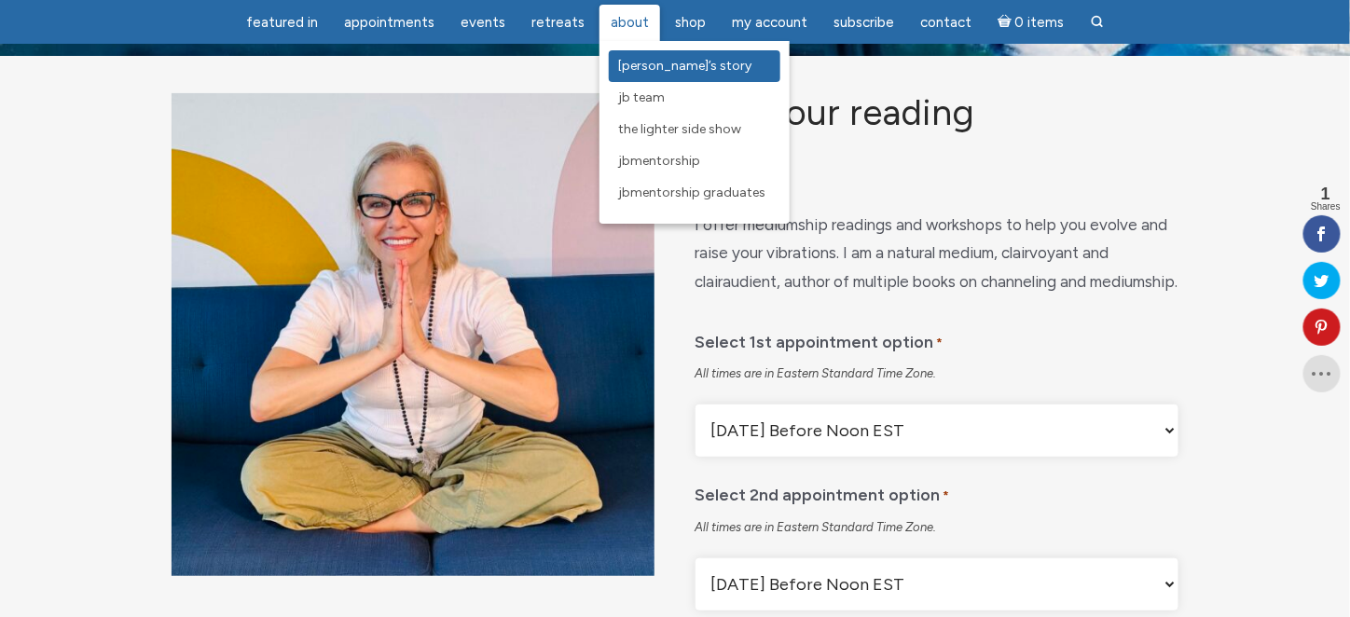 This screenshot has width=1350, height=617. What do you see at coordinates (389, 22) in the screenshot?
I see `span: Appointments` at bounding box center [389, 22].